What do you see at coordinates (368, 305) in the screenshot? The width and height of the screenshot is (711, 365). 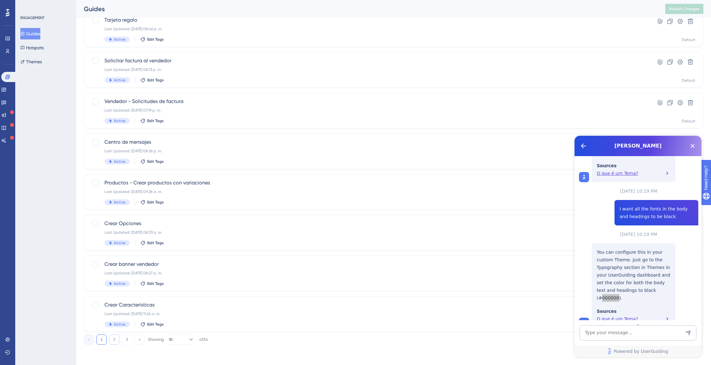 I see `span: Crear Características` at bounding box center [368, 305].